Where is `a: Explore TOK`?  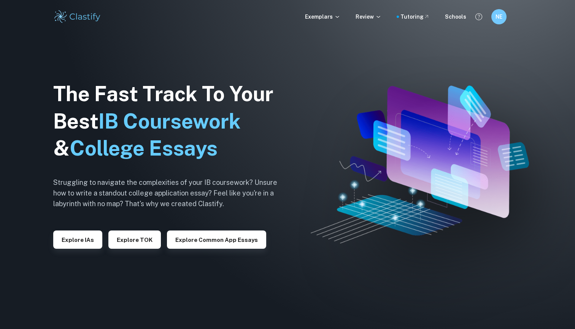 a: Explore TOK is located at coordinates (135, 239).